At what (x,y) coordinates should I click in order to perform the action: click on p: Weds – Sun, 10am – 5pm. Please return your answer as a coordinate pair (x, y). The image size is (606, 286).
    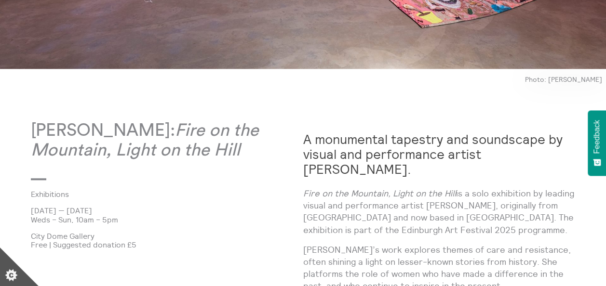
    Looking at the image, I should click on (167, 220).